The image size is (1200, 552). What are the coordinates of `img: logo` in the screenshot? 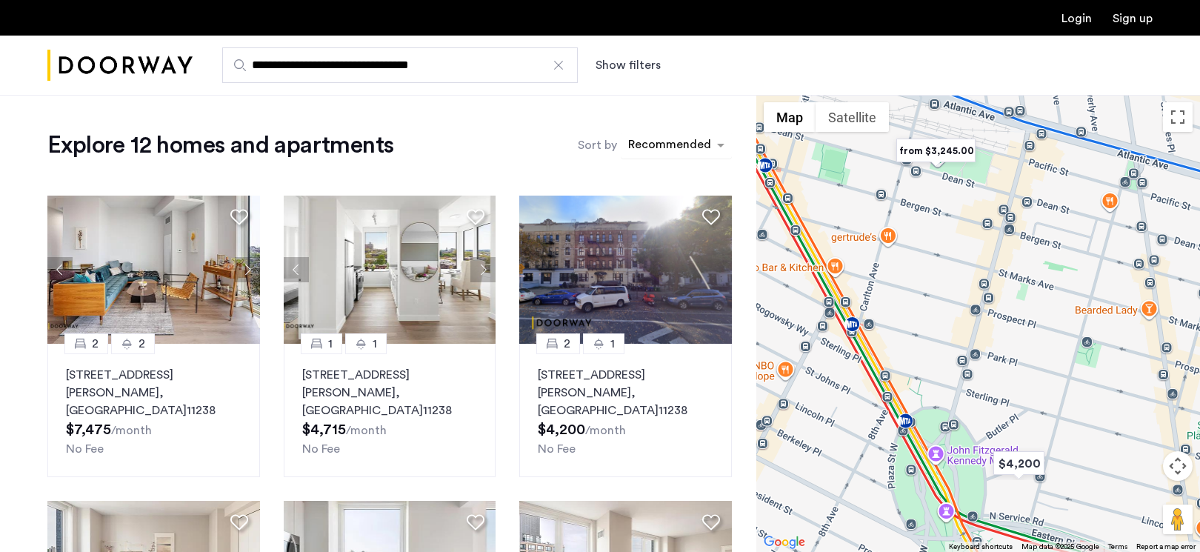 It's located at (120, 65).